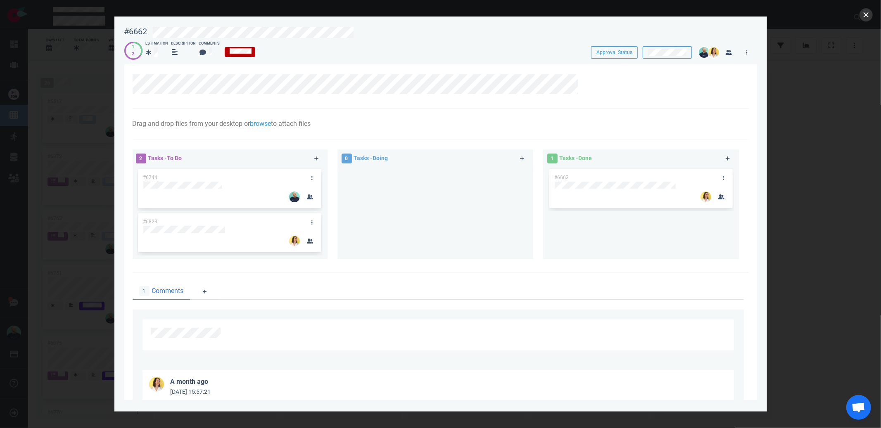 The width and height of the screenshot is (881, 428). Describe the element at coordinates (150, 178) in the screenshot. I see `span: #6744` at that location.